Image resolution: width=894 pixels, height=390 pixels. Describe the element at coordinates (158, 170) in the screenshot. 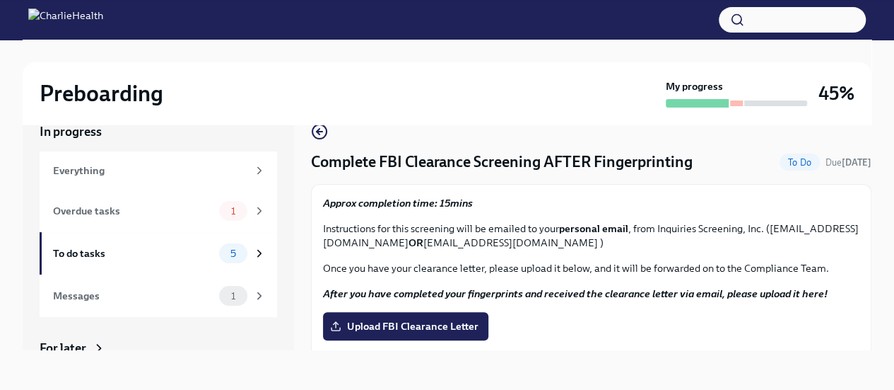

I see `a: Everything` at that location.